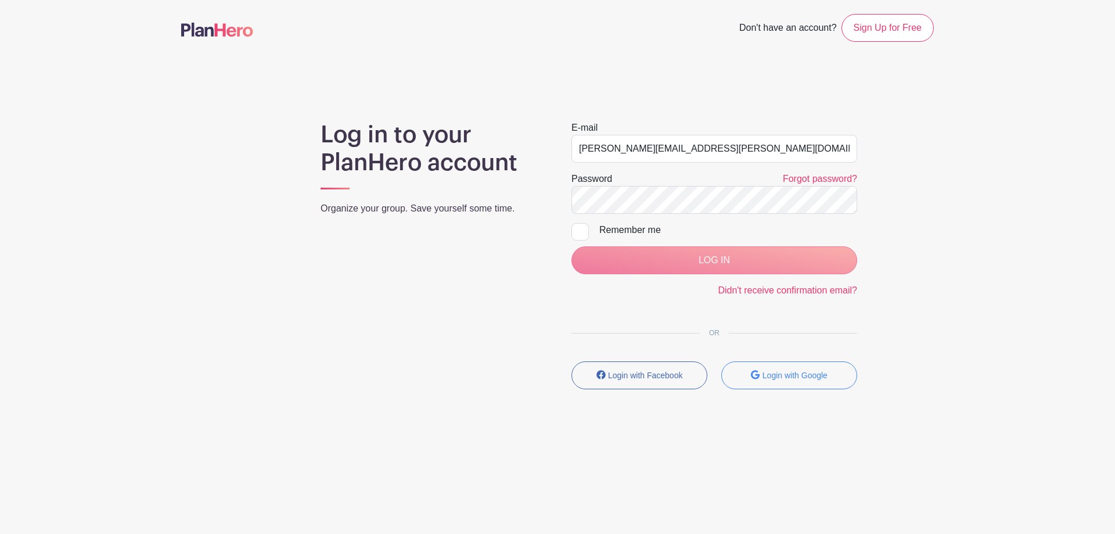  Describe the element at coordinates (820, 178) in the screenshot. I see `a: Forgot password?` at that location.